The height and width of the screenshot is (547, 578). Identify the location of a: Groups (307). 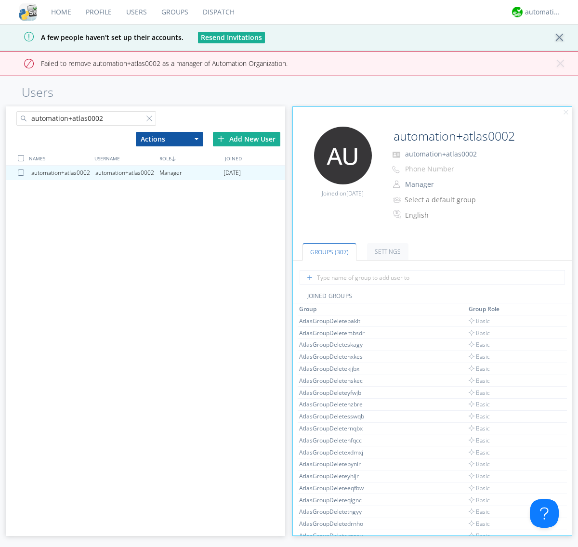
(330, 252).